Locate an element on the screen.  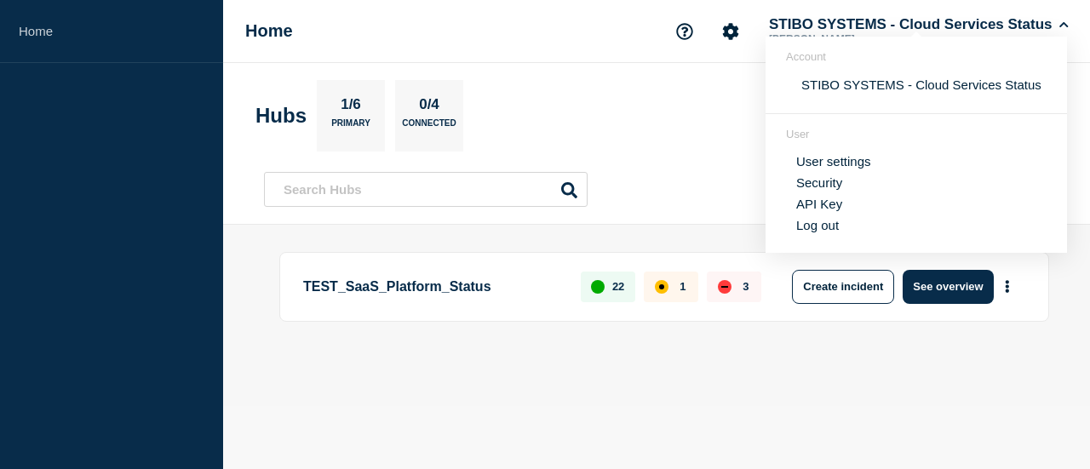
div: up is located at coordinates (598, 287).